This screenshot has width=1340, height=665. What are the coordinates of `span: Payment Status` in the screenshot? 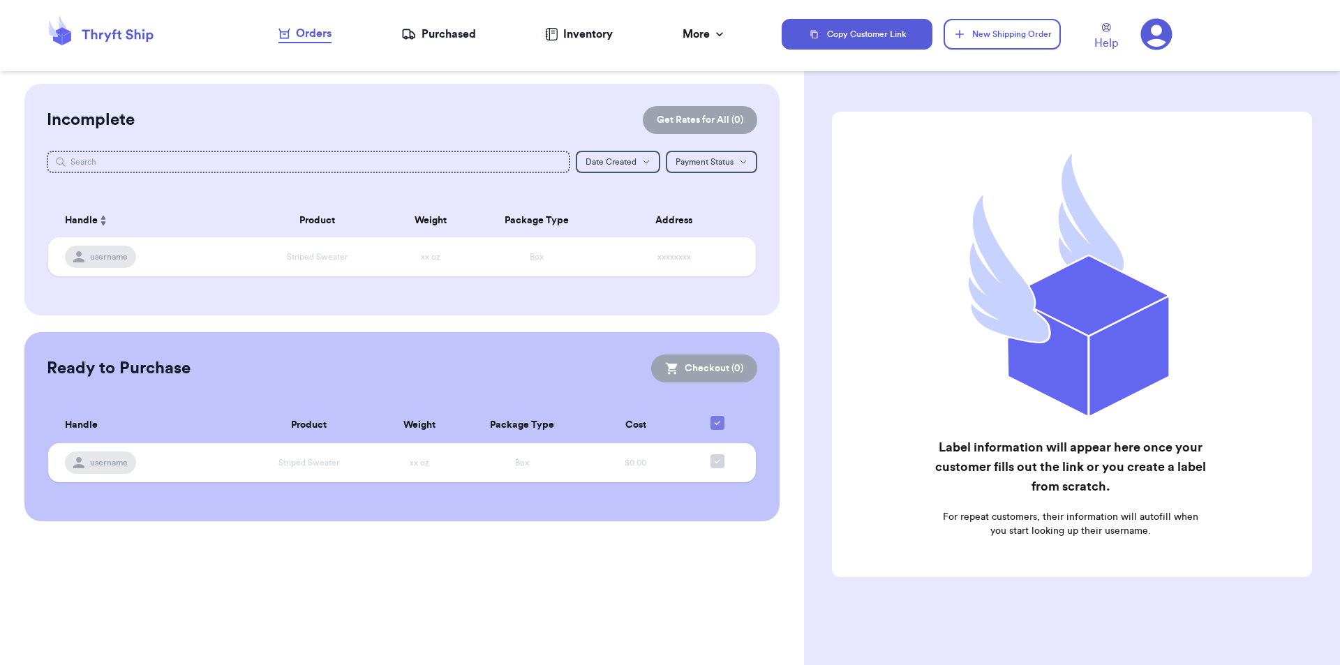 It's located at (704, 162).